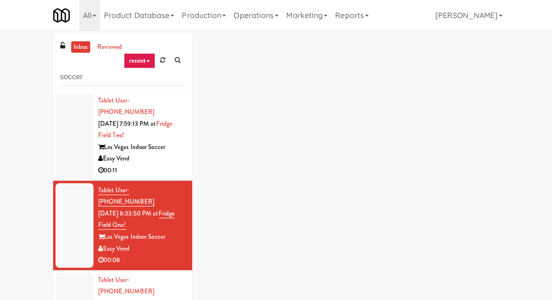 Image resolution: width=552 pixels, height=300 pixels. I want to click on div: 00:08, so click(142, 260).